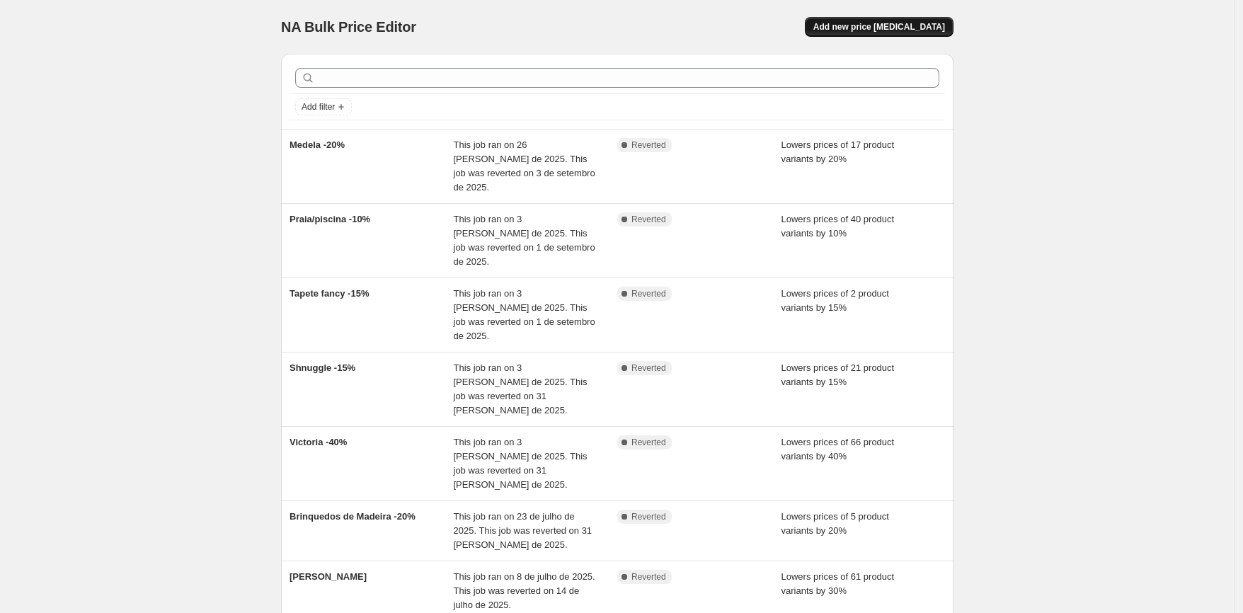 The height and width of the screenshot is (613, 1243). I want to click on span: This job ran on 8 de julho de 2025. This job was reverted on 14 de julho de 2025., so click(525, 590).